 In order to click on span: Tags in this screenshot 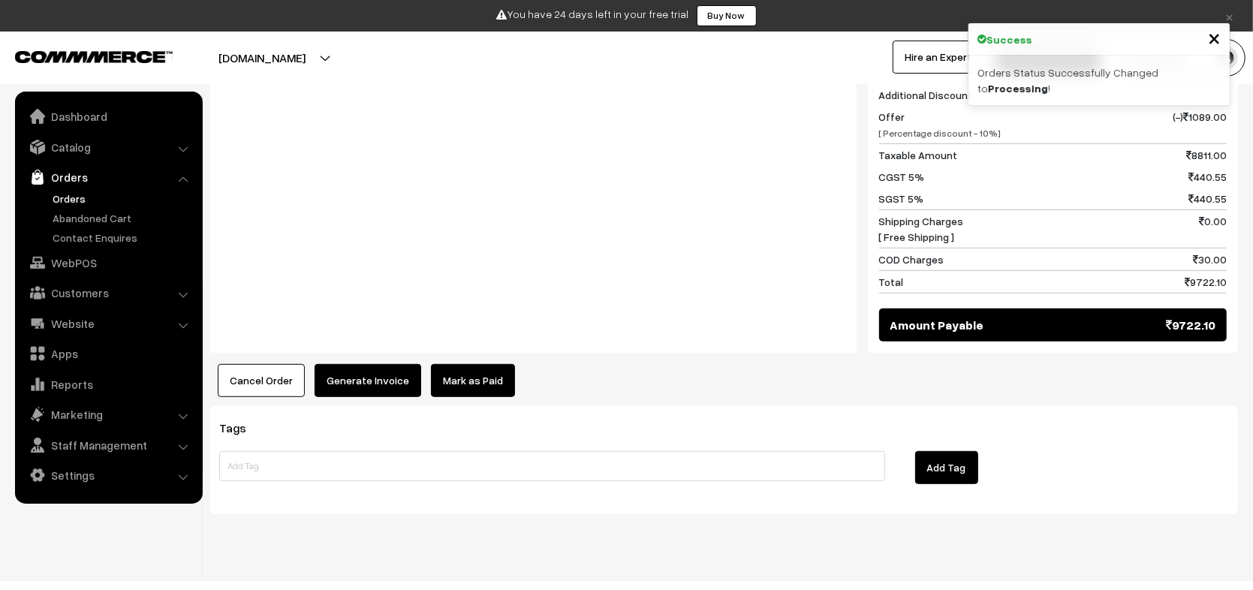, I will do `click(242, 428)`.